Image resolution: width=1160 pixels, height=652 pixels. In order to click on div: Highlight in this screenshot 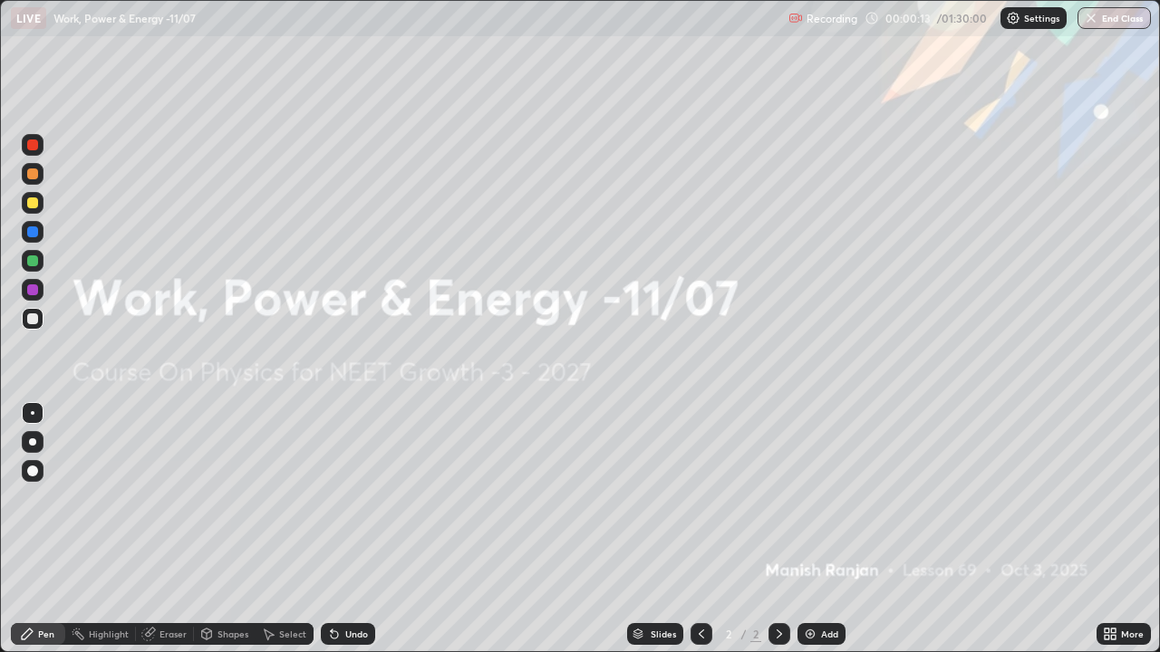, I will do `click(109, 634)`.